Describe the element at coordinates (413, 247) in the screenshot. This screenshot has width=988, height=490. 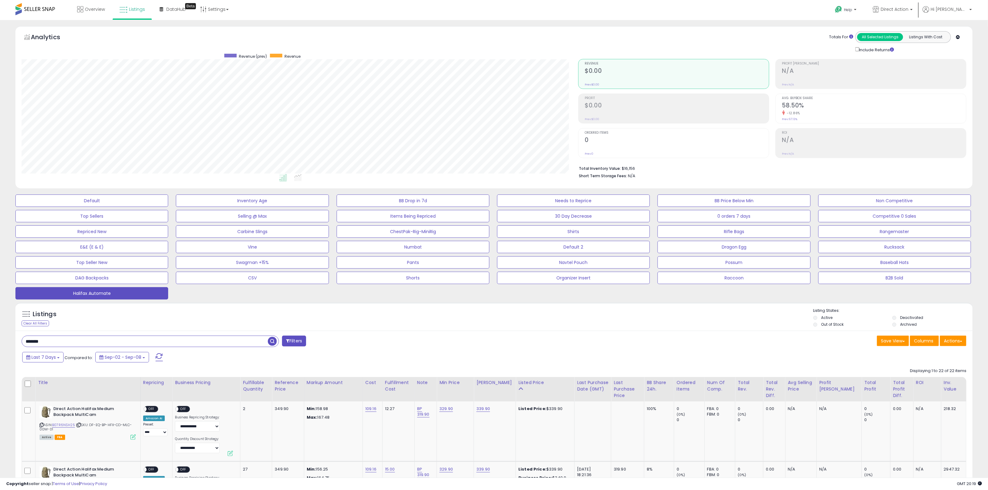
I see `button: Numbat` at that location.